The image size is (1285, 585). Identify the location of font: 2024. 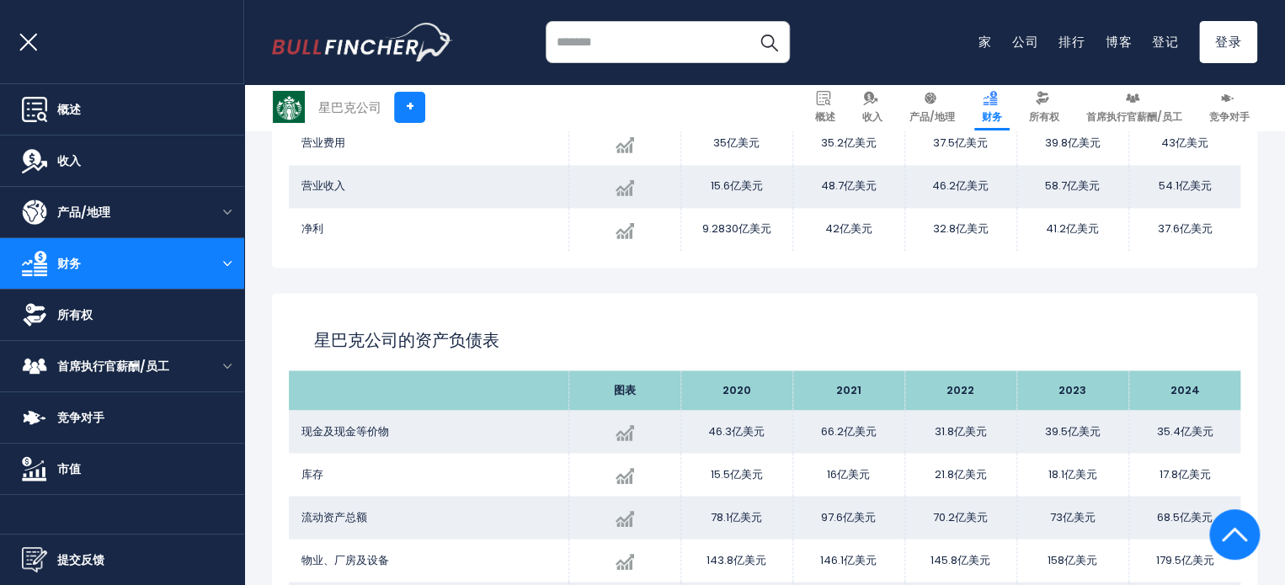
(1184, 389).